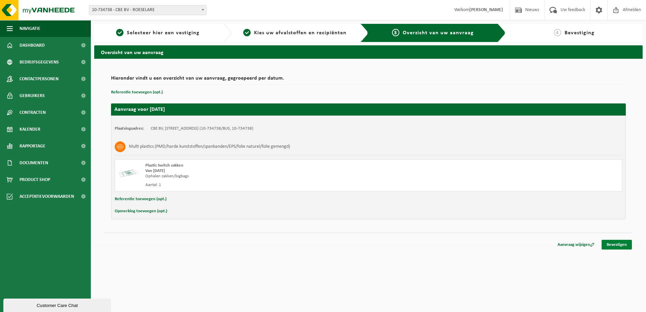  What do you see at coordinates (34, 163) in the screenshot?
I see `span: Documenten` at bounding box center [34, 163].